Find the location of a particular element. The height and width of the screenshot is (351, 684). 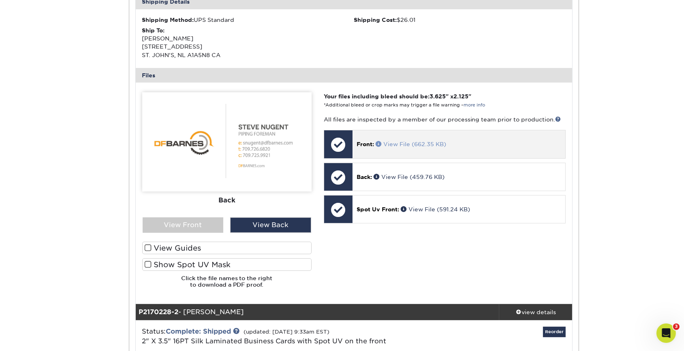

strong: Your files including bleed should be: " x " is located at coordinates (398, 96).